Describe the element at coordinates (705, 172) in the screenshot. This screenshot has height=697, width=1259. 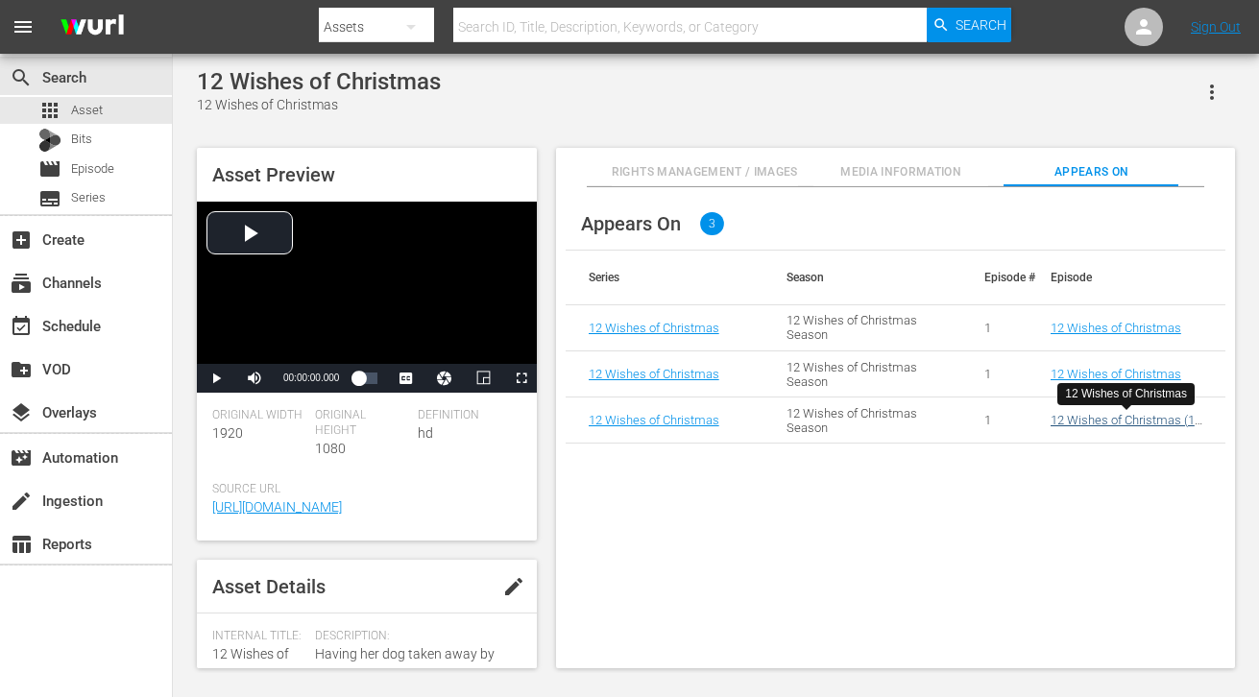
I see `span: Rights Management / Images` at that location.